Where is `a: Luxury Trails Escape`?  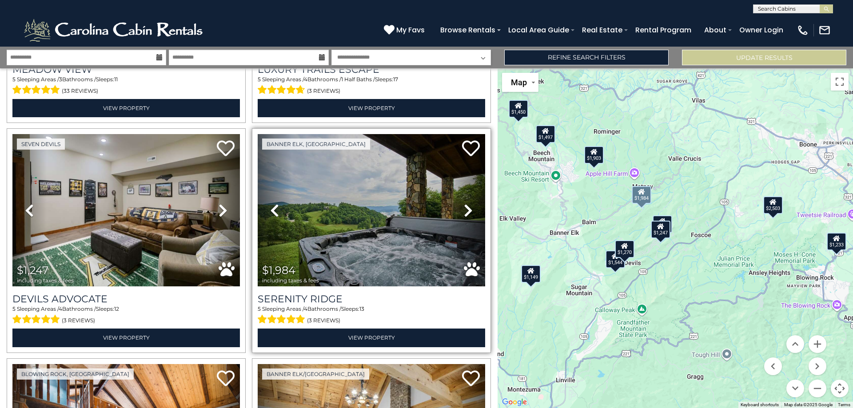
a: Luxury Trails Escape is located at coordinates (372, 69).